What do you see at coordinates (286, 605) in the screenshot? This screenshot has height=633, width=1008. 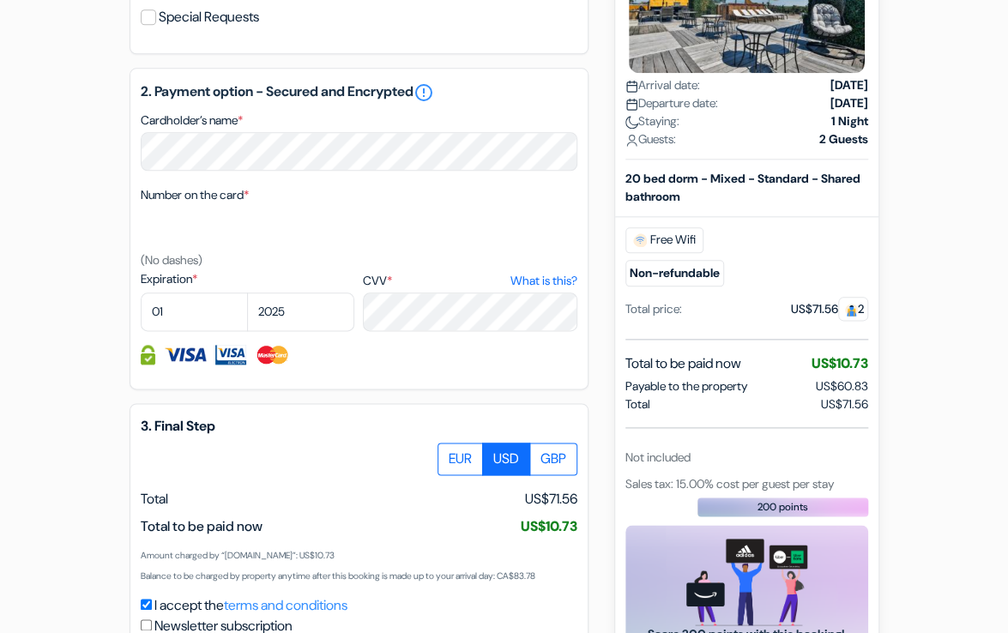 I see `a: terms and conditions` at bounding box center [286, 605].